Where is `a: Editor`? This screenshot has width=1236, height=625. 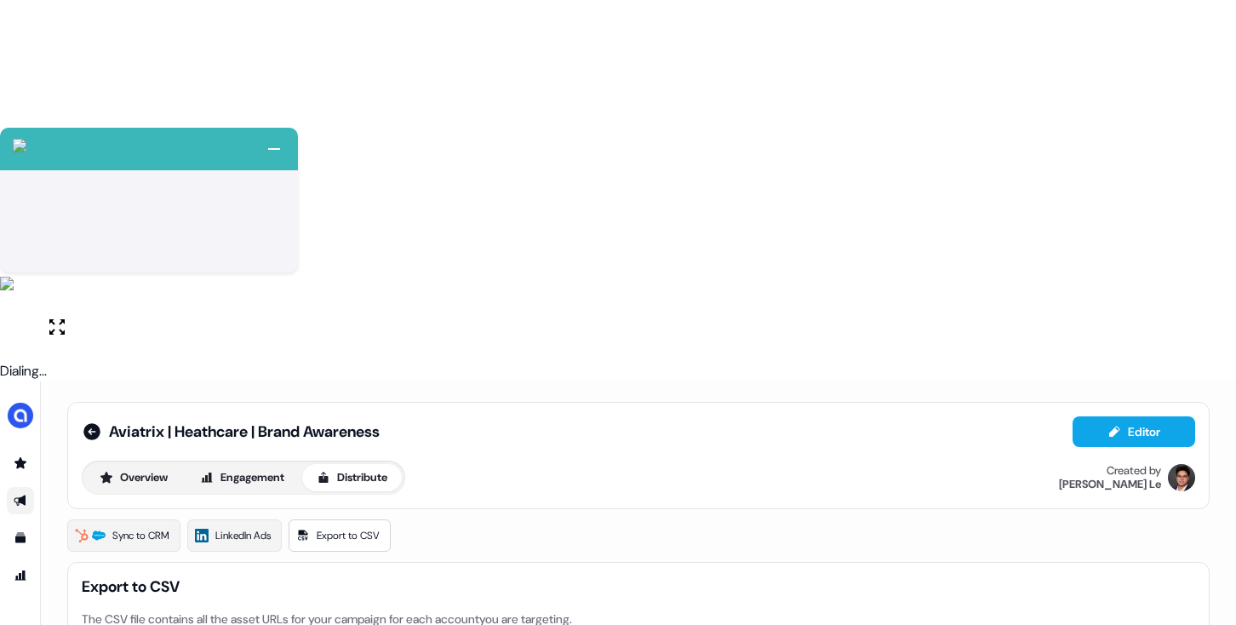 a: Editor is located at coordinates (1133, 433).